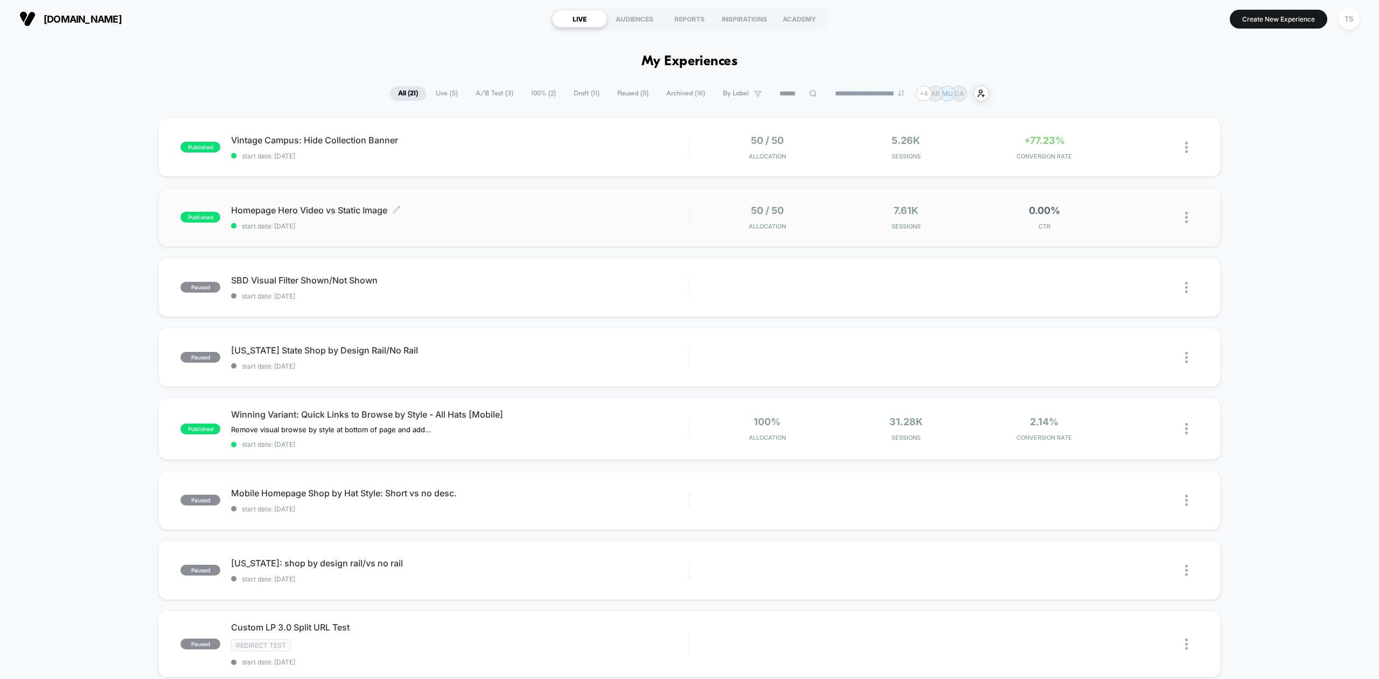 The height and width of the screenshot is (679, 1379). Describe the element at coordinates (923, 93) in the screenshot. I see `div: + 4` at that location.